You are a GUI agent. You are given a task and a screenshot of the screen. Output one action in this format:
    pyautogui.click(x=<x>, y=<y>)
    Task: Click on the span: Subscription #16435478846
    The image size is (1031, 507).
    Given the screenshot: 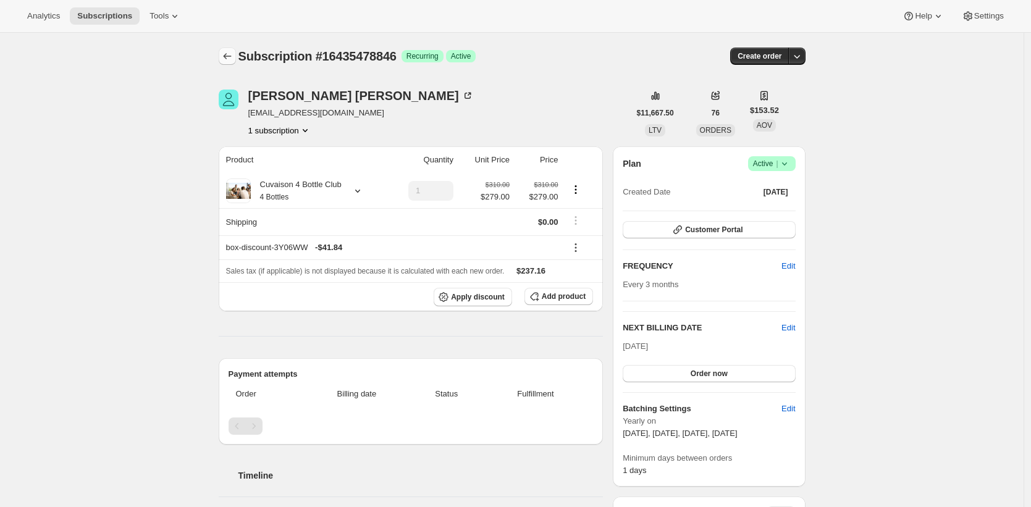 What is the action you would take?
    pyautogui.click(x=317, y=56)
    